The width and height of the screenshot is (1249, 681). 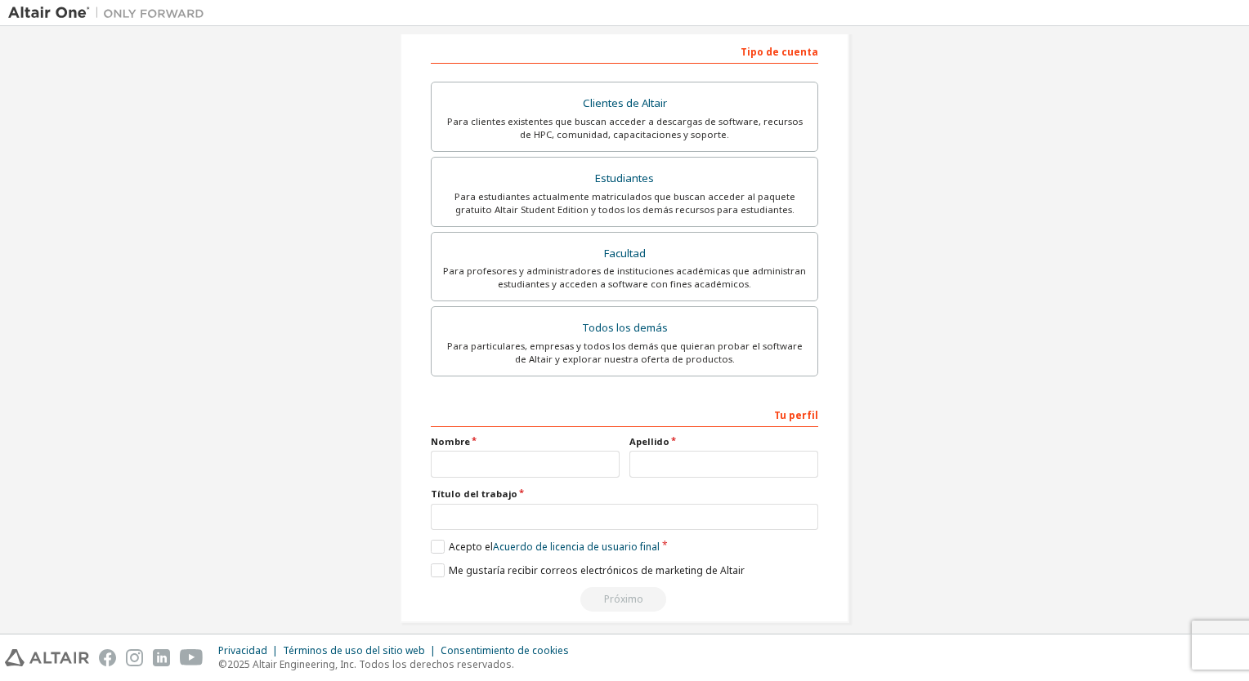 I want to click on label: Me gustaría recibir correos electrónicos de marketing de Altair, so click(x=587, y=570).